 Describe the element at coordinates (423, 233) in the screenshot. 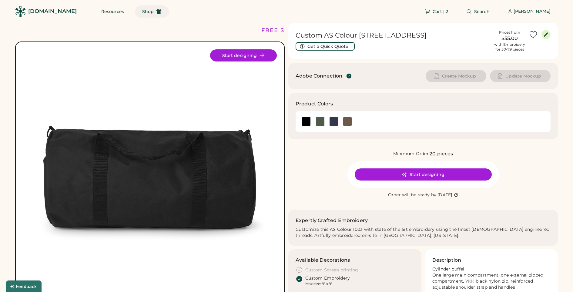

I see `div: Customize this AS Colour 1003 with state of the art embroidery using the finest [DEMOGRAPHIC_DATA...` at that location.